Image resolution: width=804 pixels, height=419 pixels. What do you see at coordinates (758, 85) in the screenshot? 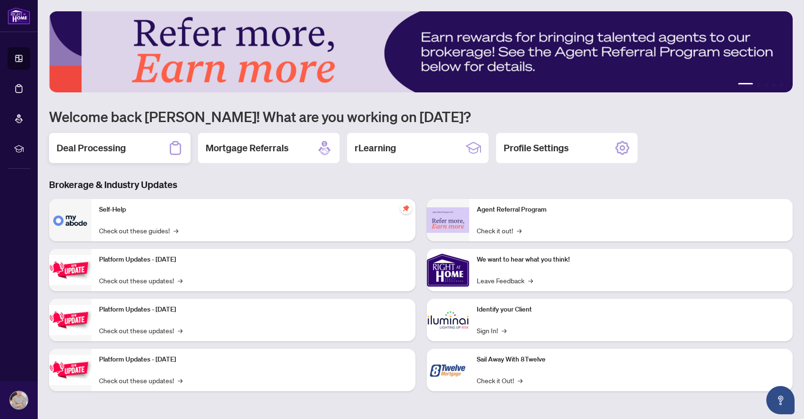
I see `button: 2` at bounding box center [758, 85].